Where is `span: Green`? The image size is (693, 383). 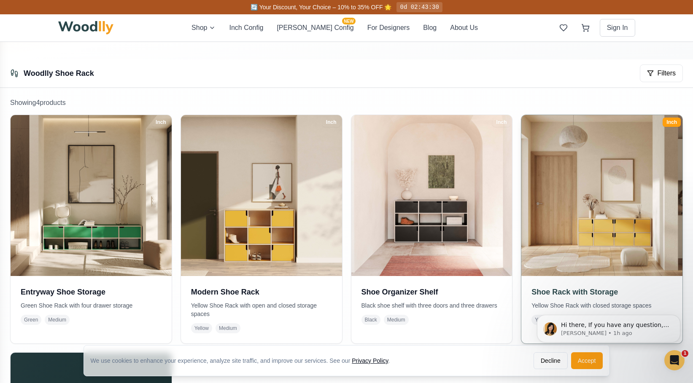 span: Green is located at coordinates (31, 320).